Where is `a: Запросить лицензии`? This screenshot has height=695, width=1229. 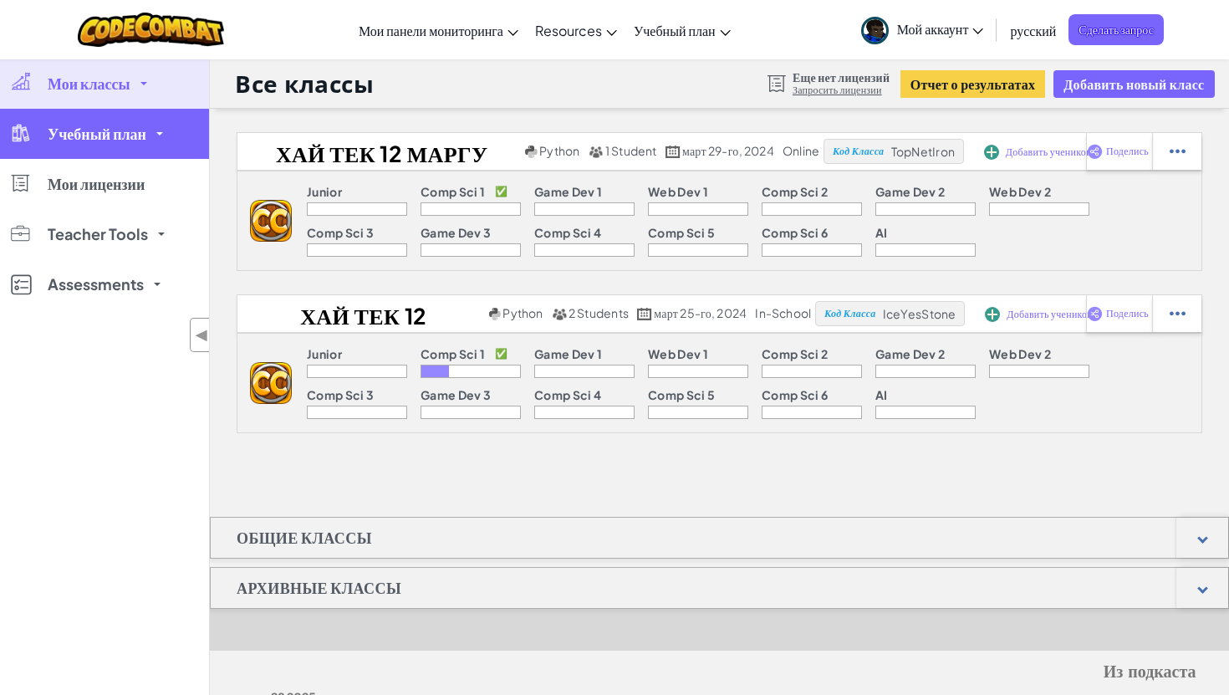 a: Запросить лицензии is located at coordinates (841, 90).